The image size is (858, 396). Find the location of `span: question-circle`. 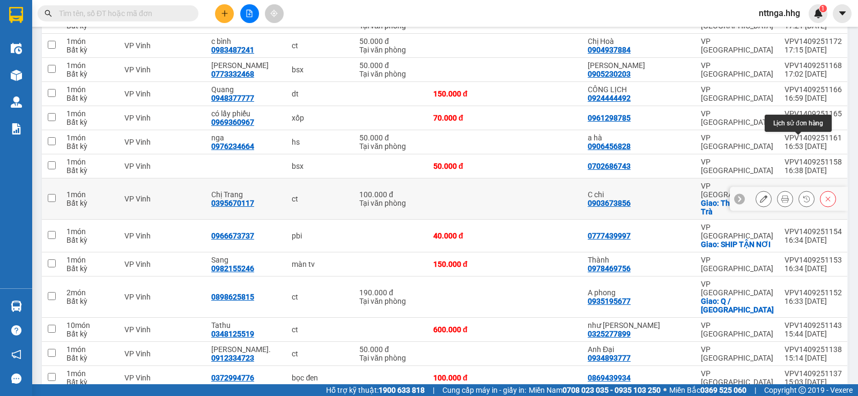

span: question-circle is located at coordinates (16, 330).